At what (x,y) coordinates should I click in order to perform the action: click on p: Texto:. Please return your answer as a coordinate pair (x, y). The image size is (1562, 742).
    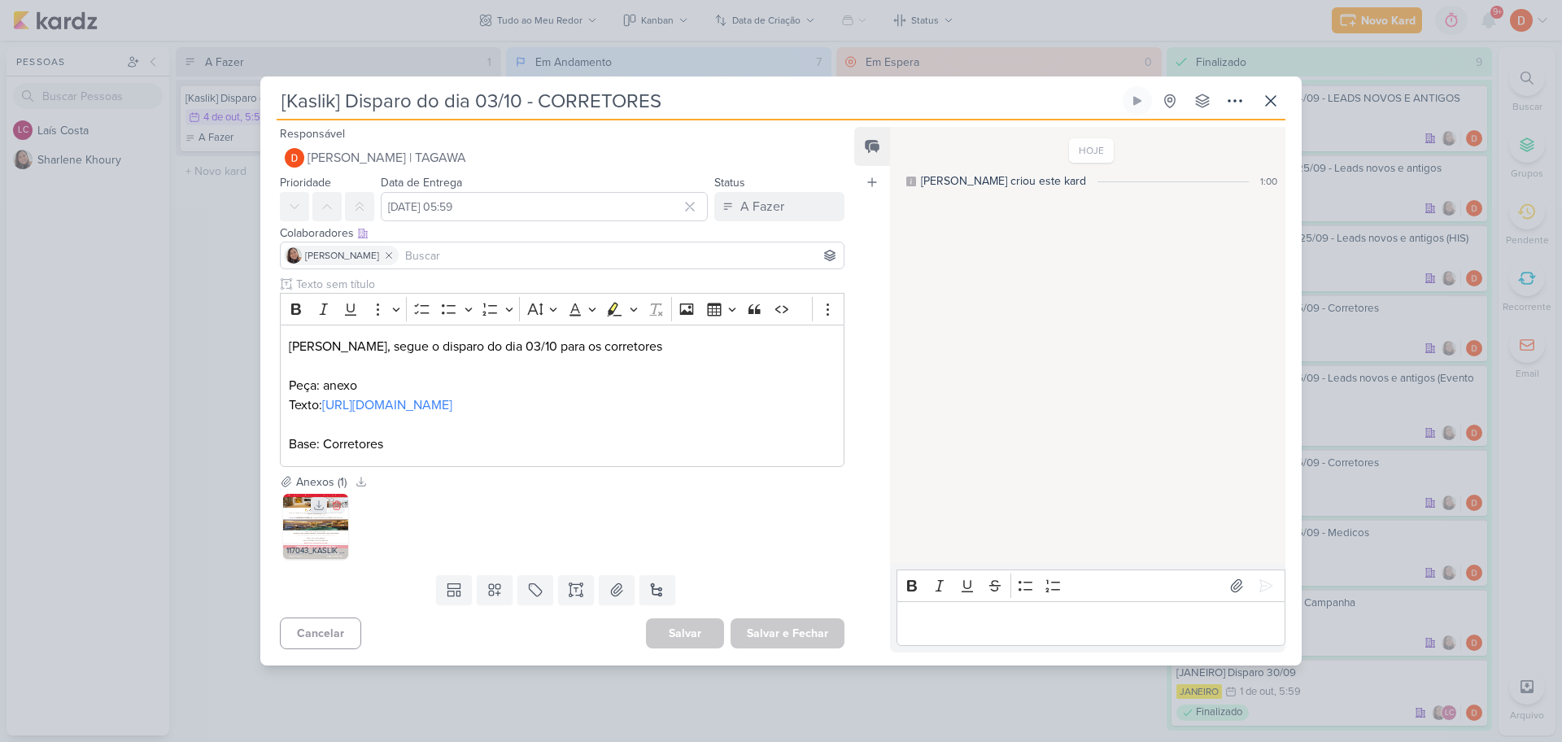
    Looking at the image, I should click on (562, 405).